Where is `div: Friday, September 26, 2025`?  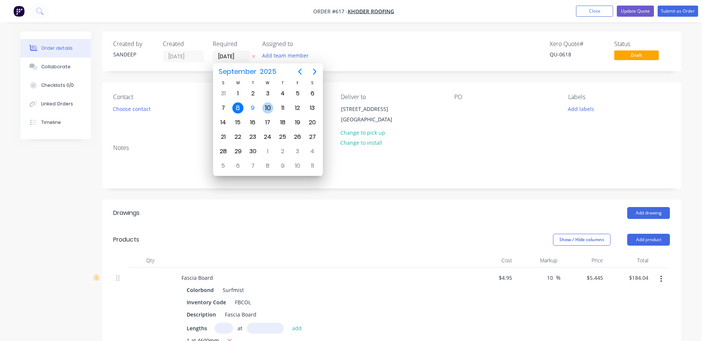 div: Friday, September 26, 2025 is located at coordinates (298, 137).